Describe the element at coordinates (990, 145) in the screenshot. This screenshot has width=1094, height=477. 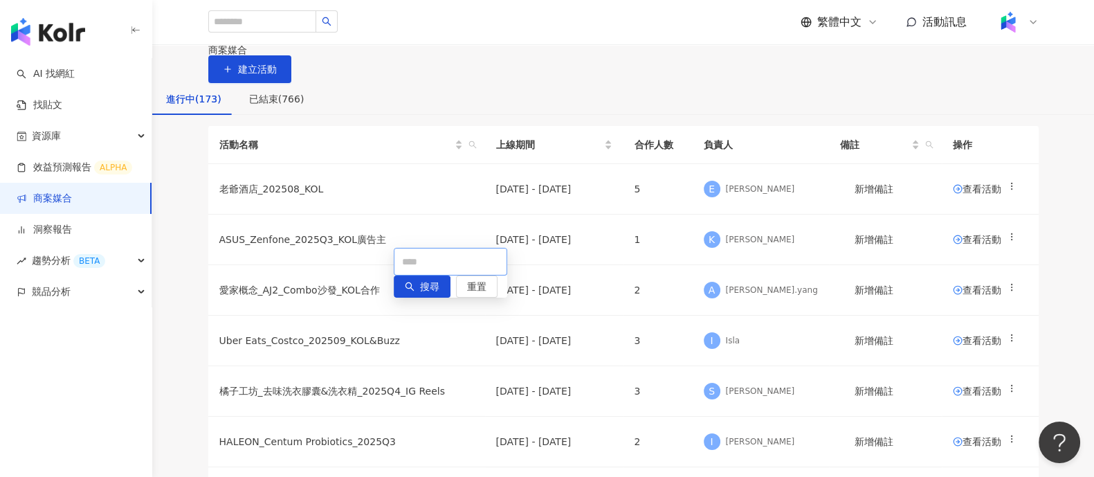
I see `th: 操作` at that location.